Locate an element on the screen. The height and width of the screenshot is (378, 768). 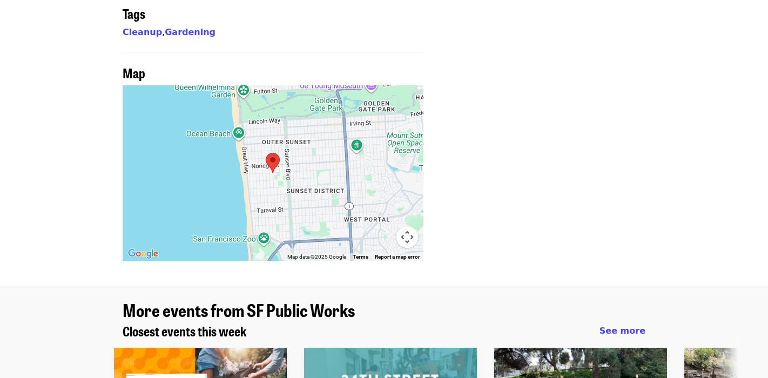
a: Report a map error is located at coordinates (398, 257).